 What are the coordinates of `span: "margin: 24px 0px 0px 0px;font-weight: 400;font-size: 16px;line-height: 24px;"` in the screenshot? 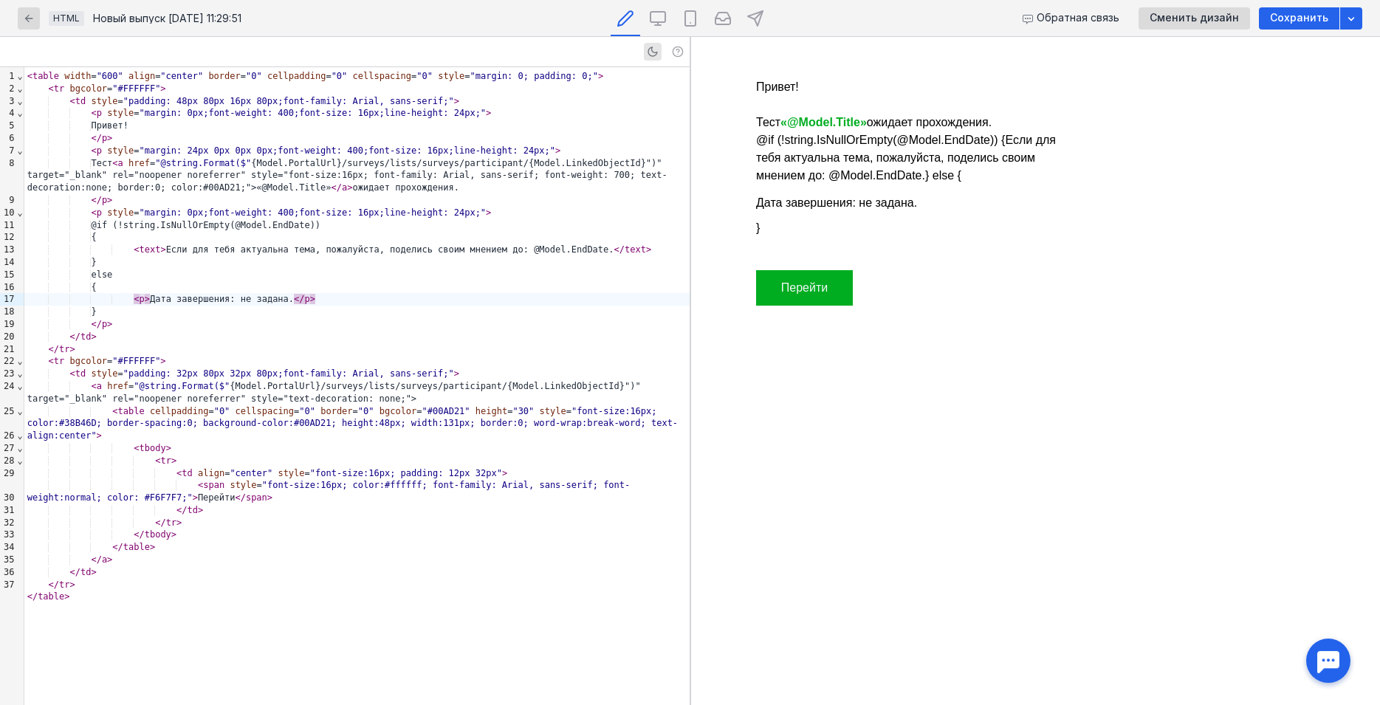 It's located at (347, 151).